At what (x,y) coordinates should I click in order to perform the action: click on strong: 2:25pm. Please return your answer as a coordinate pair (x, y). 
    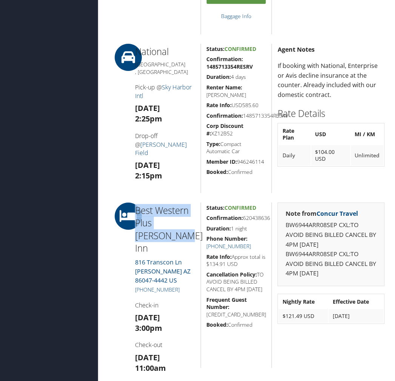
    Looking at the image, I should click on (149, 118).